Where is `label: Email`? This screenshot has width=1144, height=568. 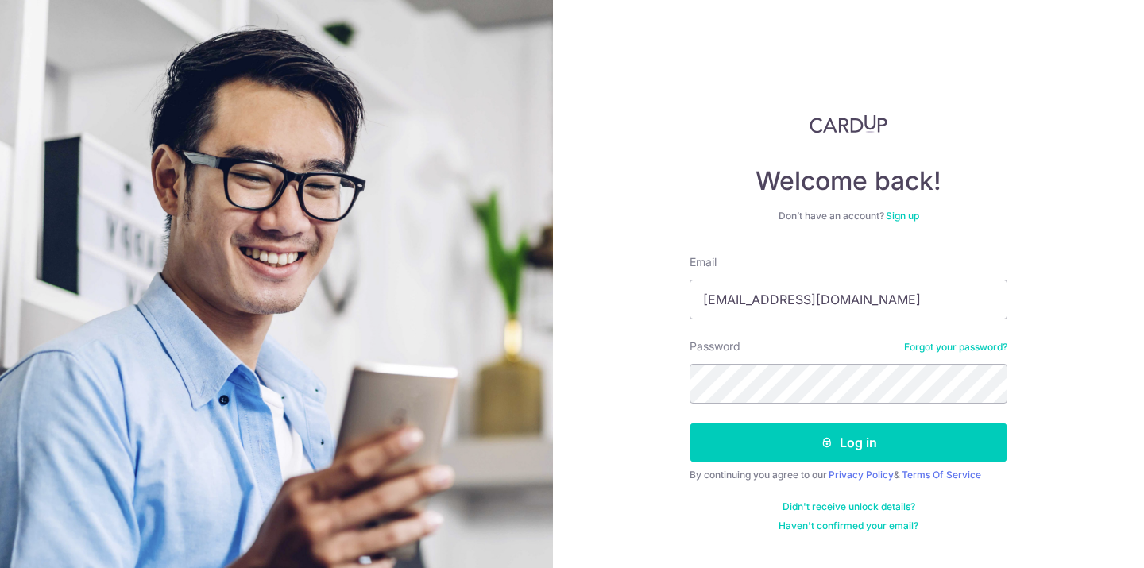 label: Email is located at coordinates (703, 262).